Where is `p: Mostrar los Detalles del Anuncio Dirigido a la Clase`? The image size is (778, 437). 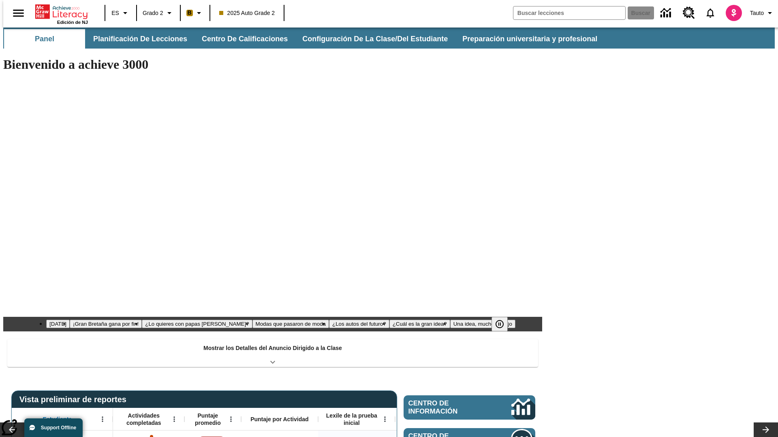
p: Mostrar los Detalles del Anuncio Dirigido a la Clase is located at coordinates (273, 348).